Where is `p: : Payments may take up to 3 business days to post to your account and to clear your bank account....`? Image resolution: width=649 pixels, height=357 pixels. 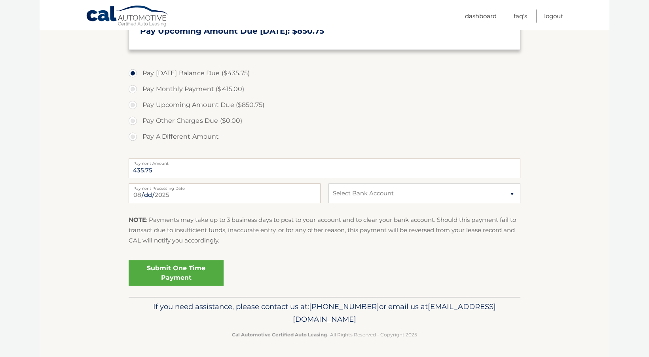
p: : Payments may take up to 3 business days to post to your account and to clear your bank account.... is located at coordinates (325, 230).